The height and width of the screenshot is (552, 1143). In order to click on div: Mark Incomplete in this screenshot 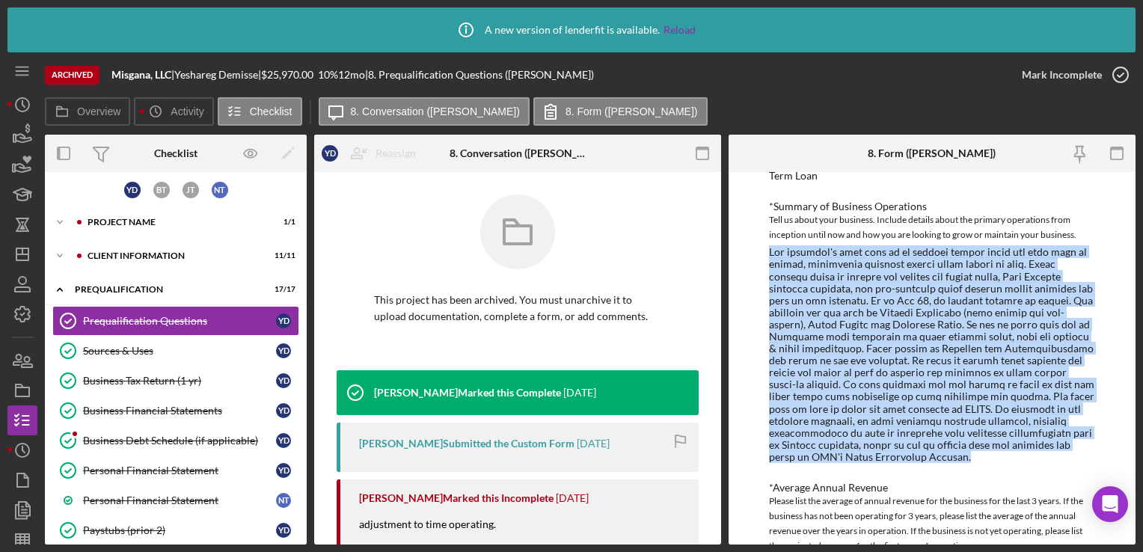, I will do `click(1062, 75)`.